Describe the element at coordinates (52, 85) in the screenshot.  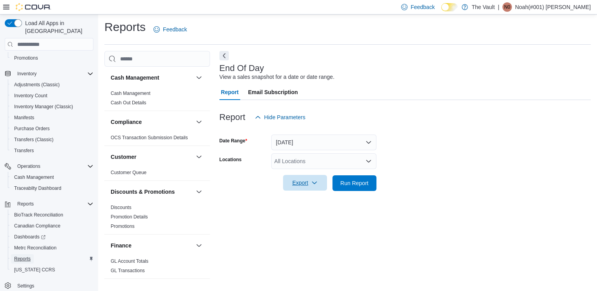
I see `button: Adjustments (Classic)` at that location.